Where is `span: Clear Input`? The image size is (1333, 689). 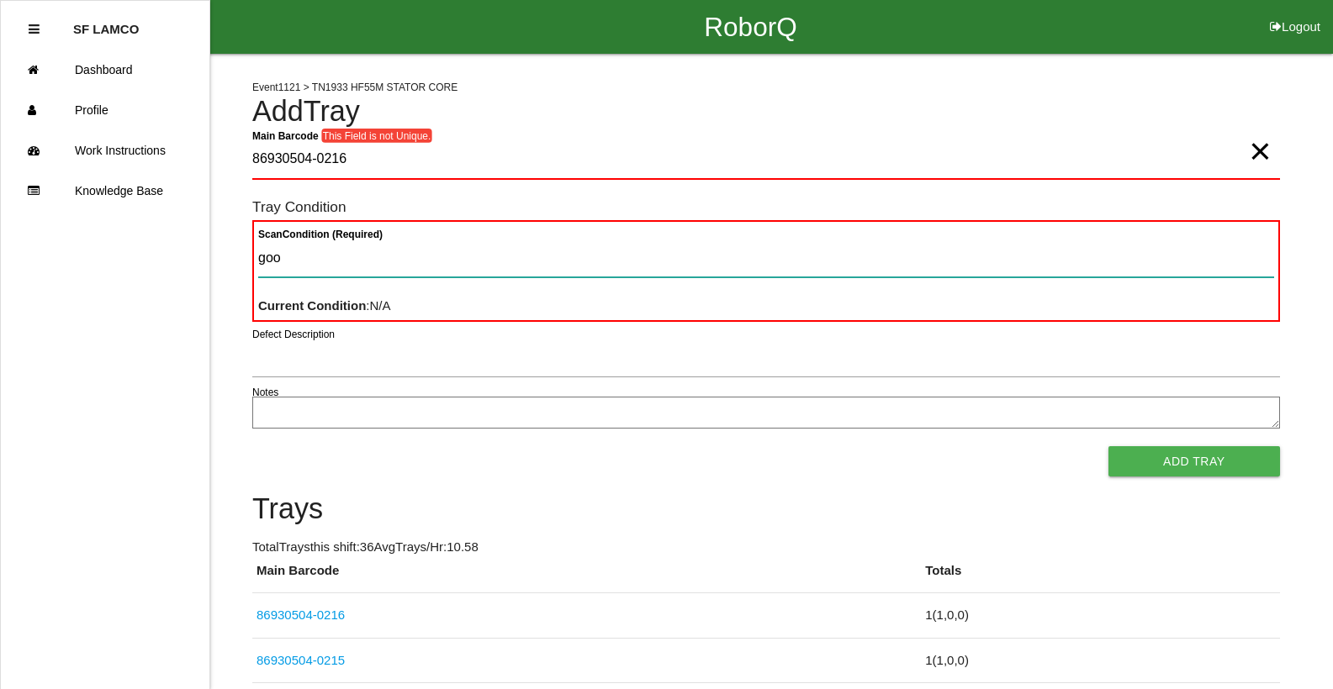 span: Clear Input is located at coordinates (1260, 135).